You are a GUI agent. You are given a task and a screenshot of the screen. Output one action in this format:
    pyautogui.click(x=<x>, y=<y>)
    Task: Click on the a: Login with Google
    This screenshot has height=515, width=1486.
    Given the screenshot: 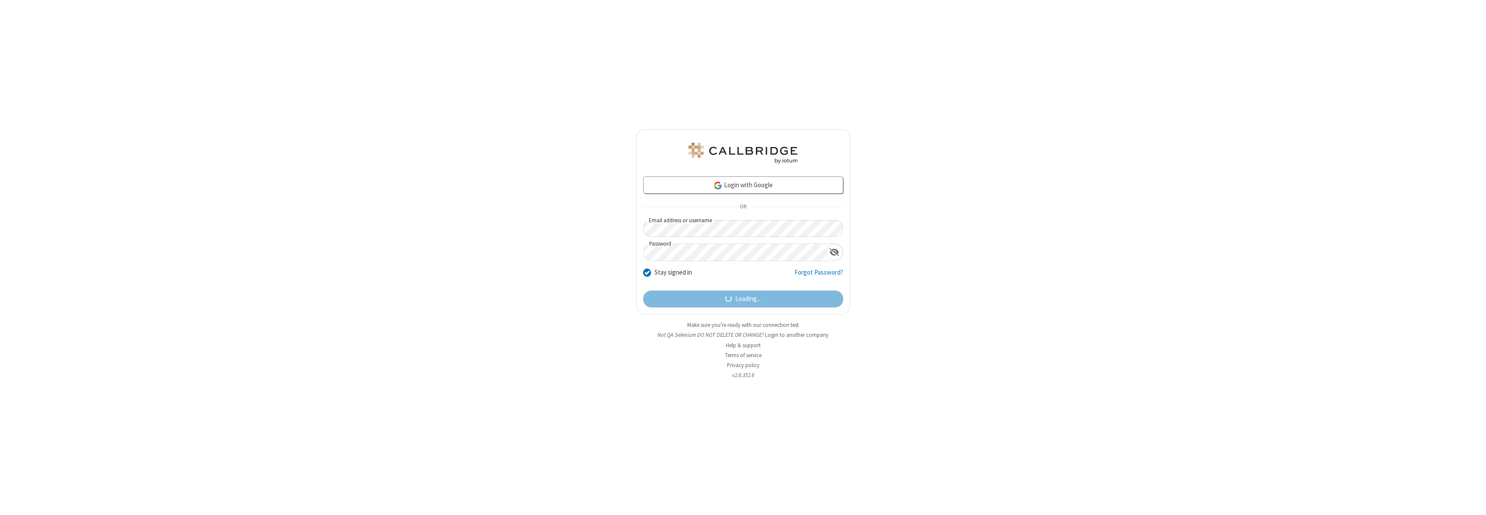 What is the action you would take?
    pyautogui.click(x=743, y=185)
    